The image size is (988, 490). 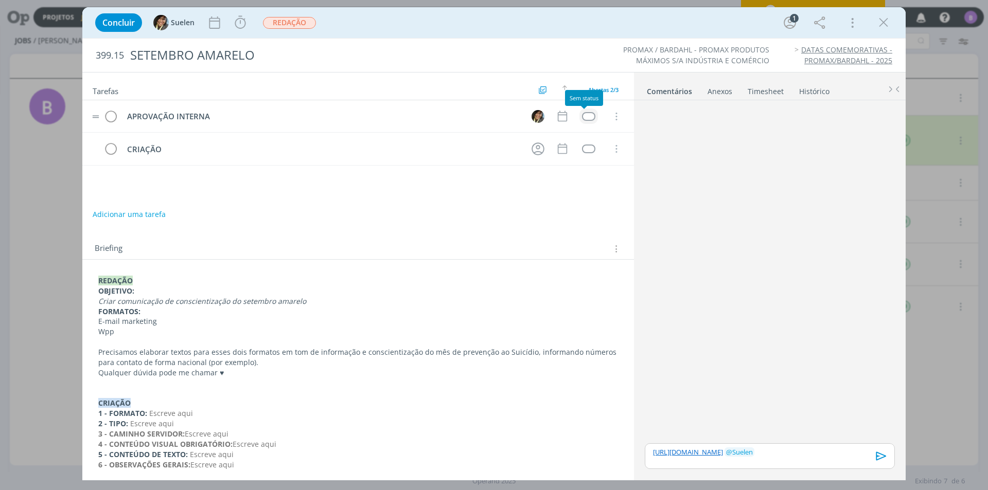 What do you see at coordinates (202, 301) in the screenshot?
I see `em: Criar comunicação de conscientização do setembro amarelo` at bounding box center [202, 301].